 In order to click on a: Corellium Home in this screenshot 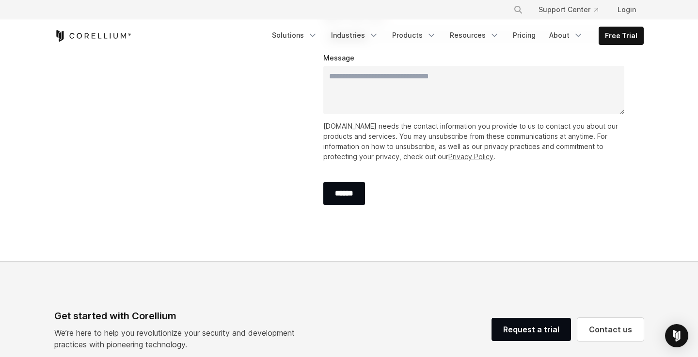, I will do `click(93, 36)`.